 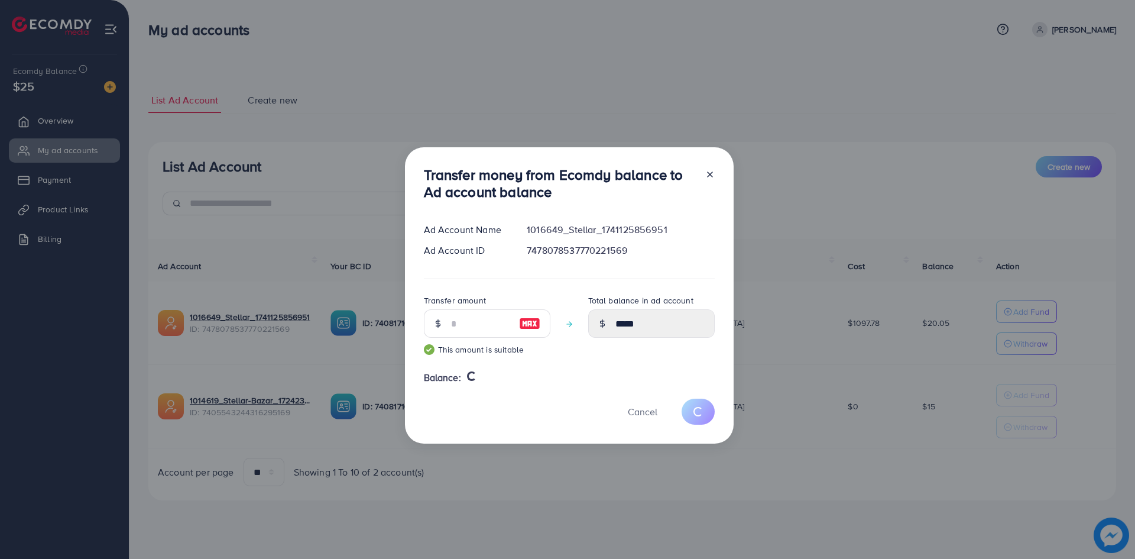 I want to click on label: Total balance in ad account, so click(x=641, y=300).